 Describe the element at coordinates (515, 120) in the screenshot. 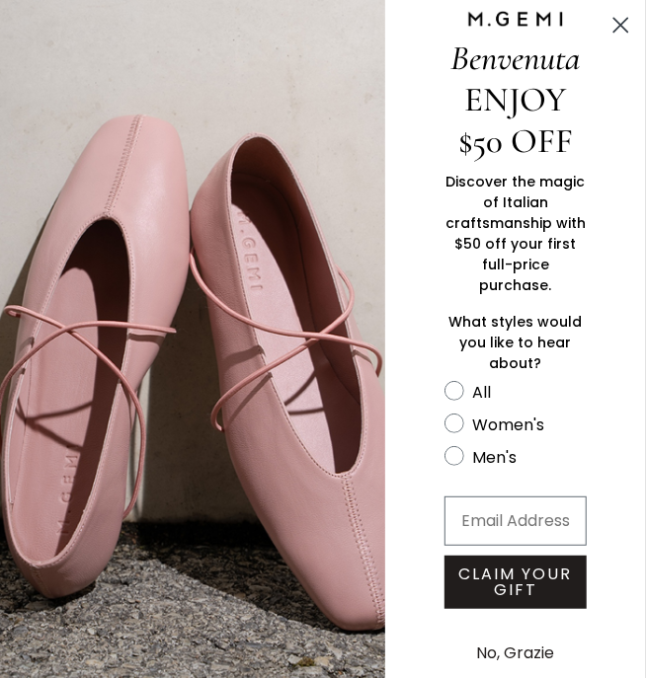

I see `span: ENJOY $50 OFF` at that location.